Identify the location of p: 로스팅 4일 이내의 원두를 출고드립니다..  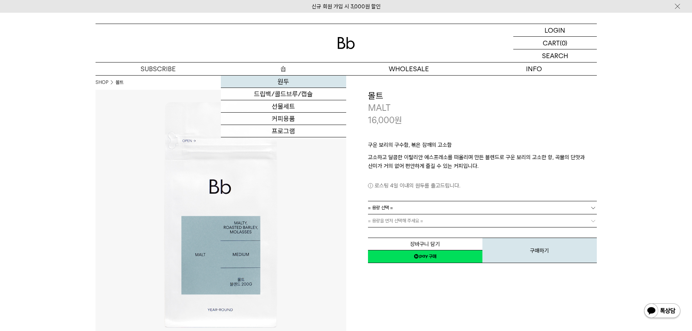
(482, 186).